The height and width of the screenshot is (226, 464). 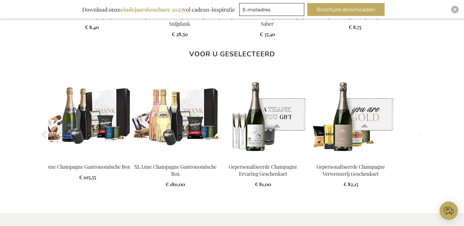 What do you see at coordinates (175, 184) in the screenshot?
I see `span: € 180,00` at bounding box center [175, 184].